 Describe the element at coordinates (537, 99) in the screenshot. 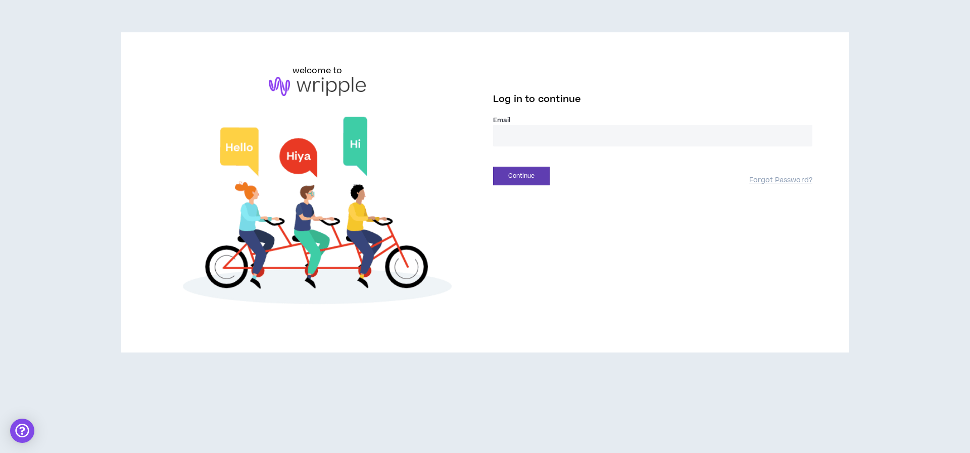

I see `span: Log in to continue` at that location.